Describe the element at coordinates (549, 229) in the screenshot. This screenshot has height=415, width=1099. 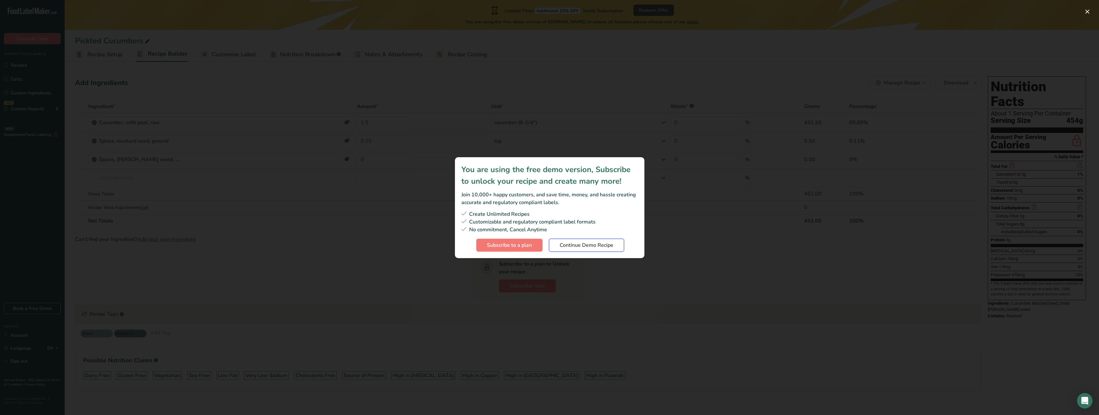
I see `div: No commitment, Cancel Anytime` at that location.